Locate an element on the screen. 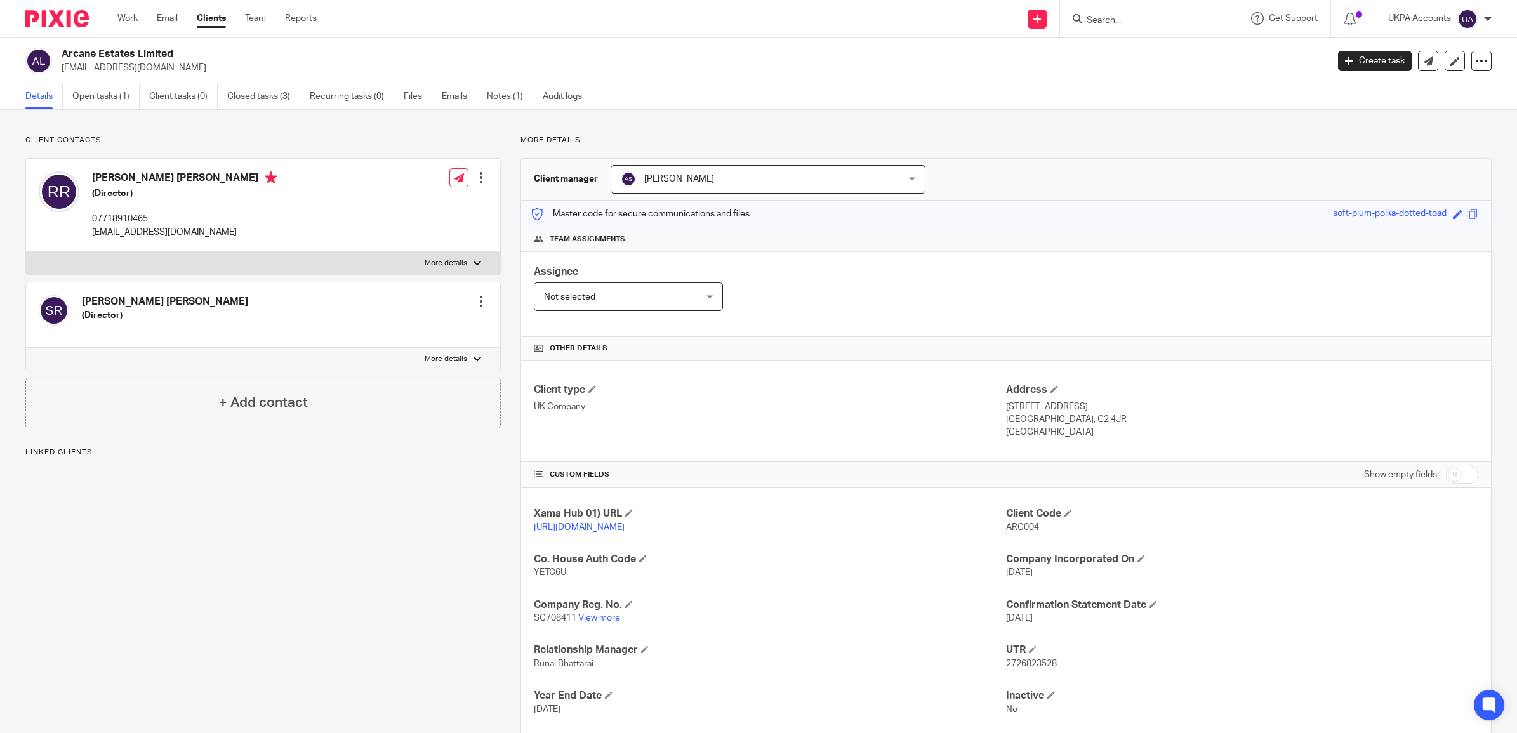 The width and height of the screenshot is (1517, 733). a: Client tasks (0) is located at coordinates (183, 97).